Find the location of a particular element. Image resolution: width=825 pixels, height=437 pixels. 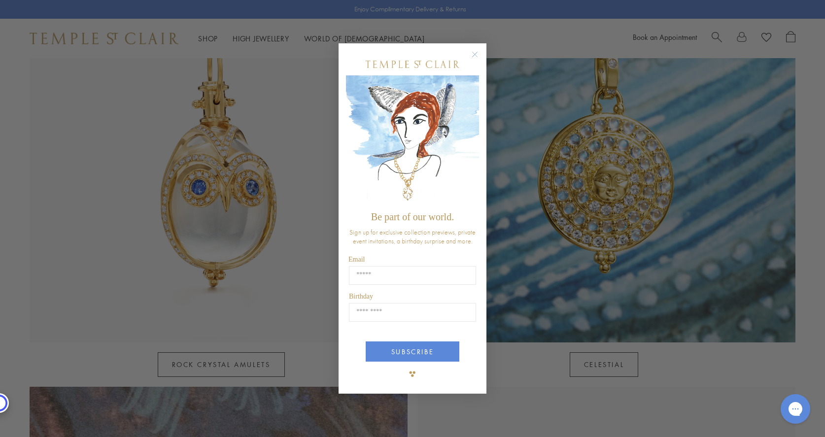

span: Sign up for exclusive collection previews, private event invitations, a birthday surprise and more. is located at coordinates (413, 237).